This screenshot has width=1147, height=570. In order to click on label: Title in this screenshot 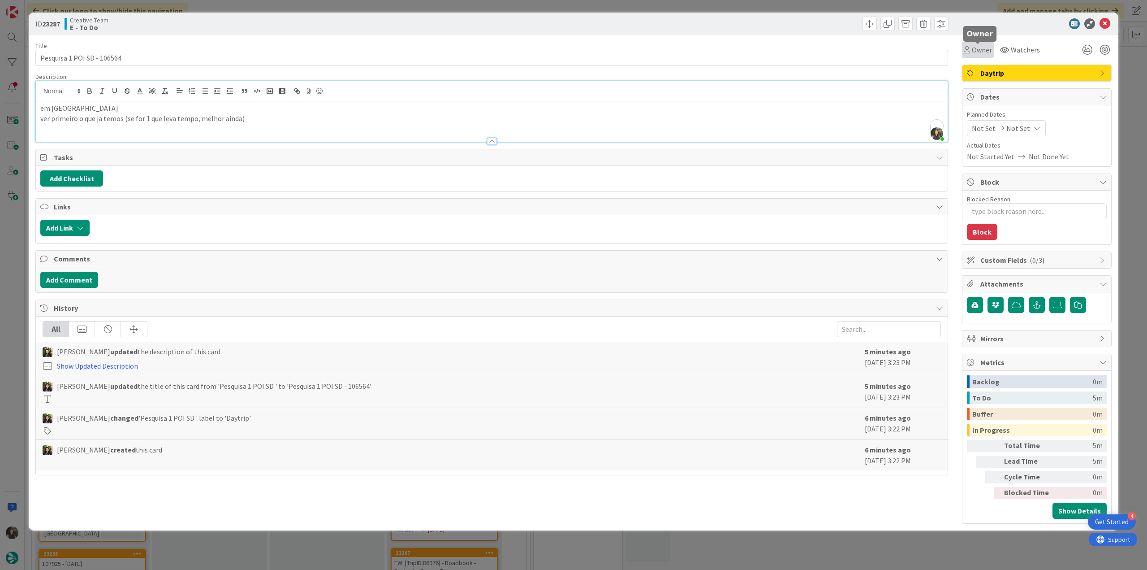, I will do `click(41, 46)`.